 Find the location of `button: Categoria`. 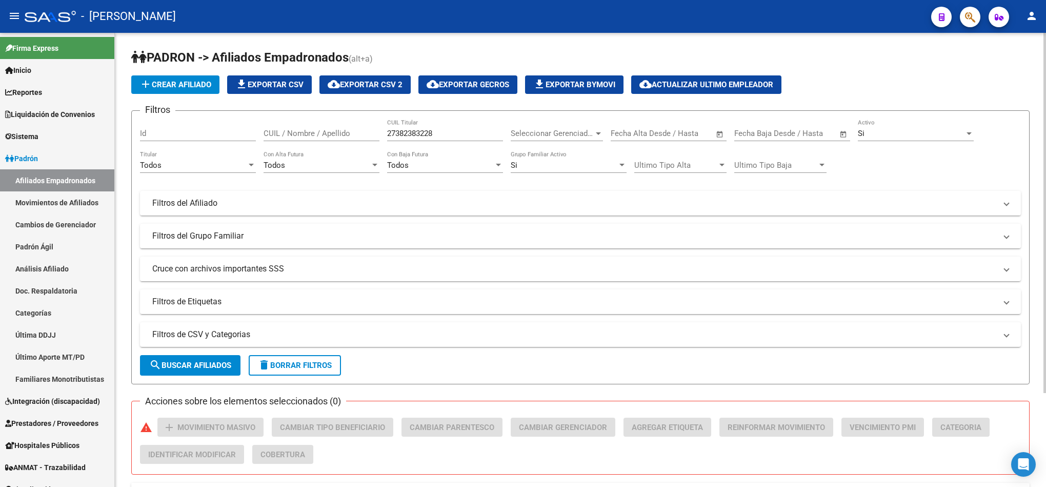

button: Categoria is located at coordinates (961, 427).